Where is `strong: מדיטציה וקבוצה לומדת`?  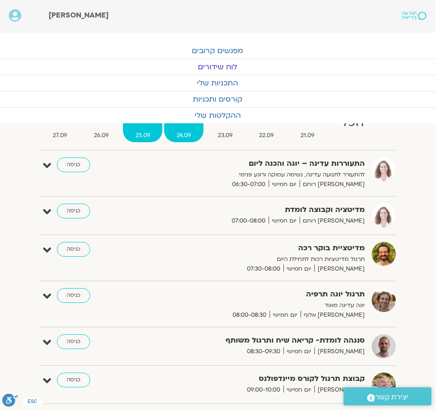
strong: מדיטציה וקבוצה לומדת is located at coordinates (265, 210).